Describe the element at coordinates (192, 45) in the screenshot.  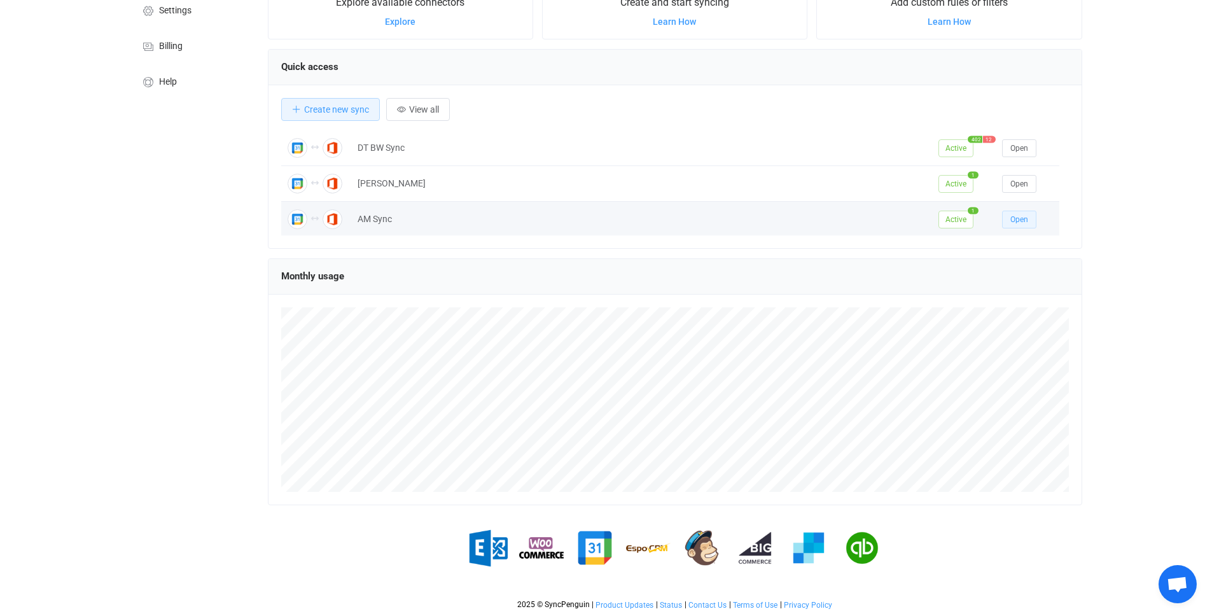
I see `a: Billing` at that location.